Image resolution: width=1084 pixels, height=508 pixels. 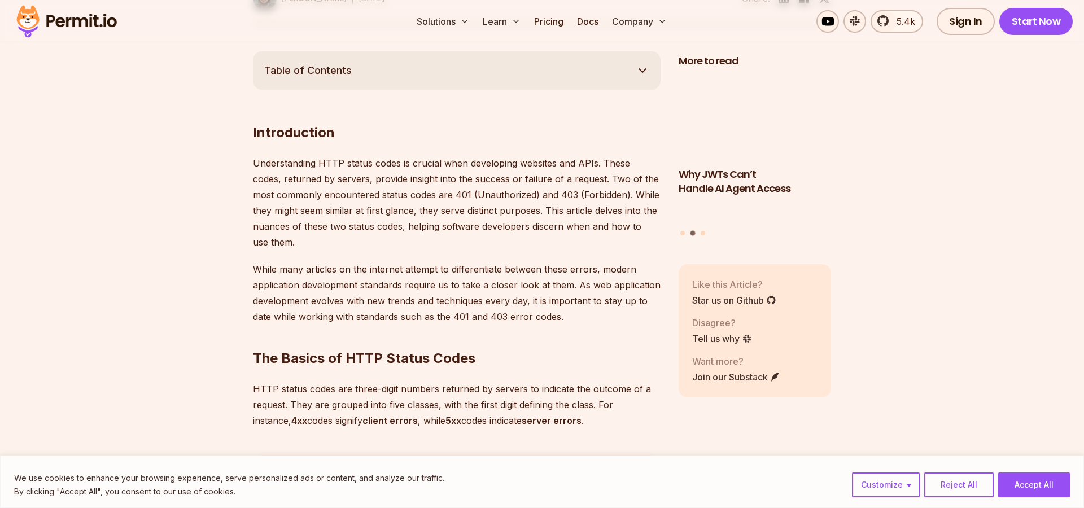 What do you see at coordinates (722, 322) in the screenshot?
I see `p: Disagree?` at bounding box center [722, 322].